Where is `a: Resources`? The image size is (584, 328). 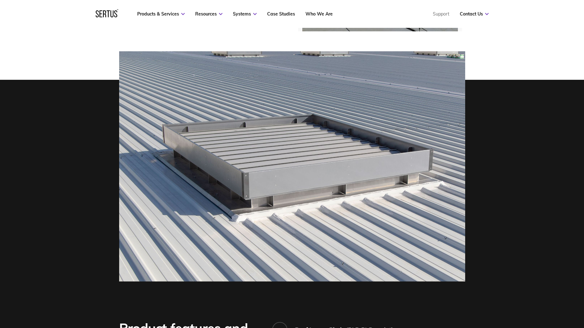 a: Resources is located at coordinates (209, 14).